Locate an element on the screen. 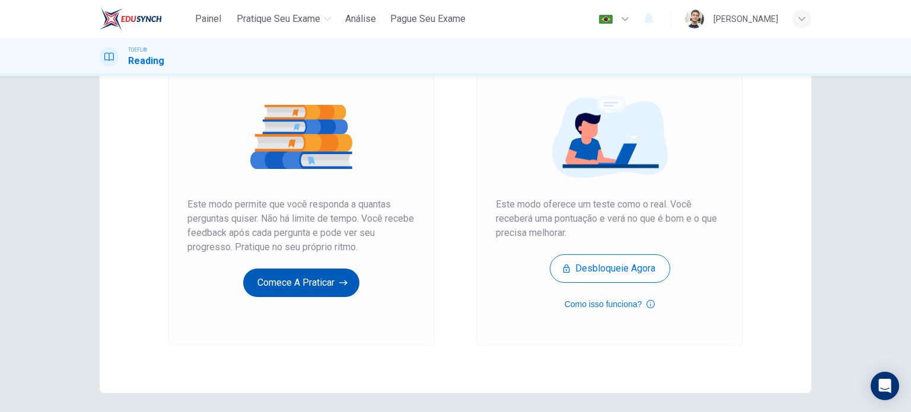 The height and width of the screenshot is (412, 911). img: EduSynch logo is located at coordinates (130, 19).